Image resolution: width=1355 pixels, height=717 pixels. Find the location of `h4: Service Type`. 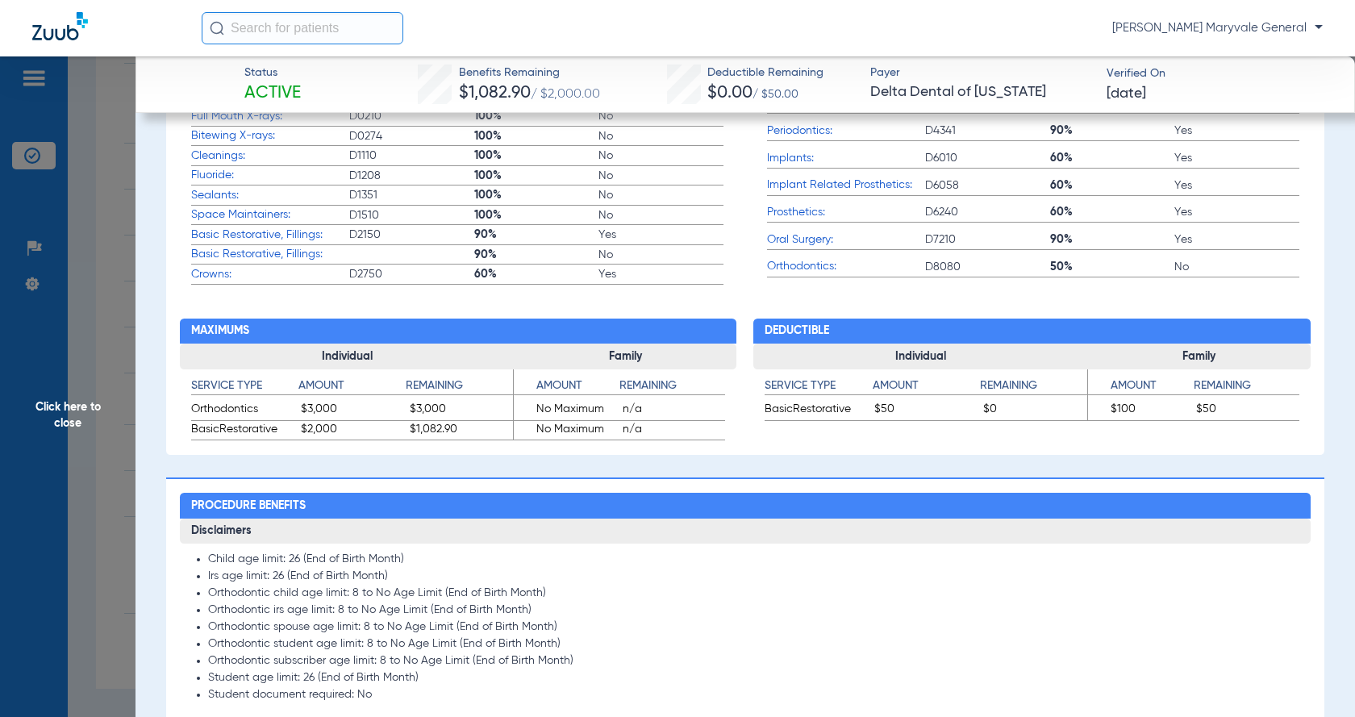

h4: Service Type is located at coordinates (818, 386).